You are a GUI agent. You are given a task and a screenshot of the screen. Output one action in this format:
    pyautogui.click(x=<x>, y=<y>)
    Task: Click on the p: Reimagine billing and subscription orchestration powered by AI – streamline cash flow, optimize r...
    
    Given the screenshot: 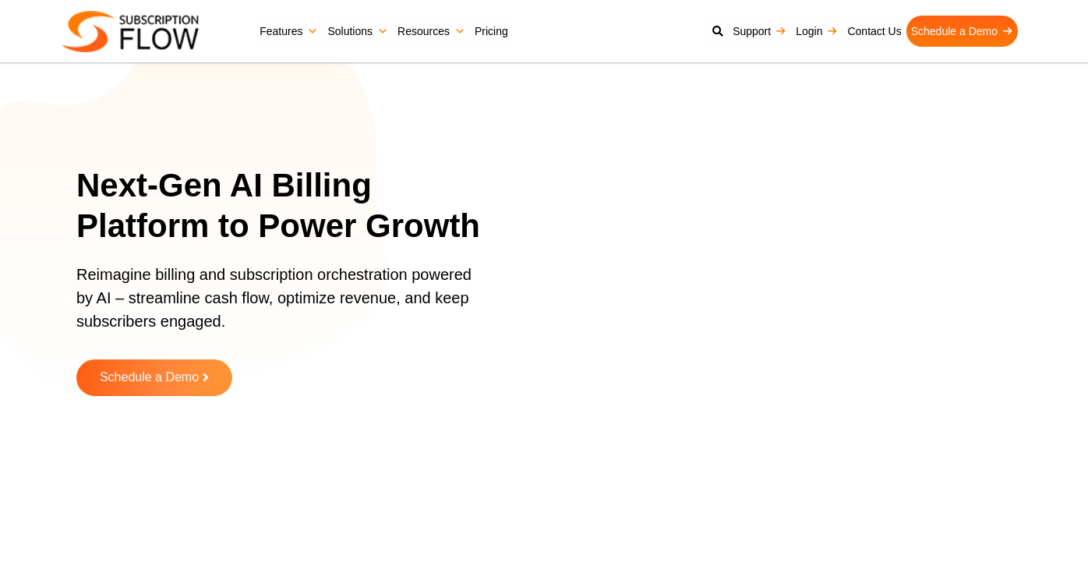 What is the action you would take?
    pyautogui.click(x=279, y=306)
    